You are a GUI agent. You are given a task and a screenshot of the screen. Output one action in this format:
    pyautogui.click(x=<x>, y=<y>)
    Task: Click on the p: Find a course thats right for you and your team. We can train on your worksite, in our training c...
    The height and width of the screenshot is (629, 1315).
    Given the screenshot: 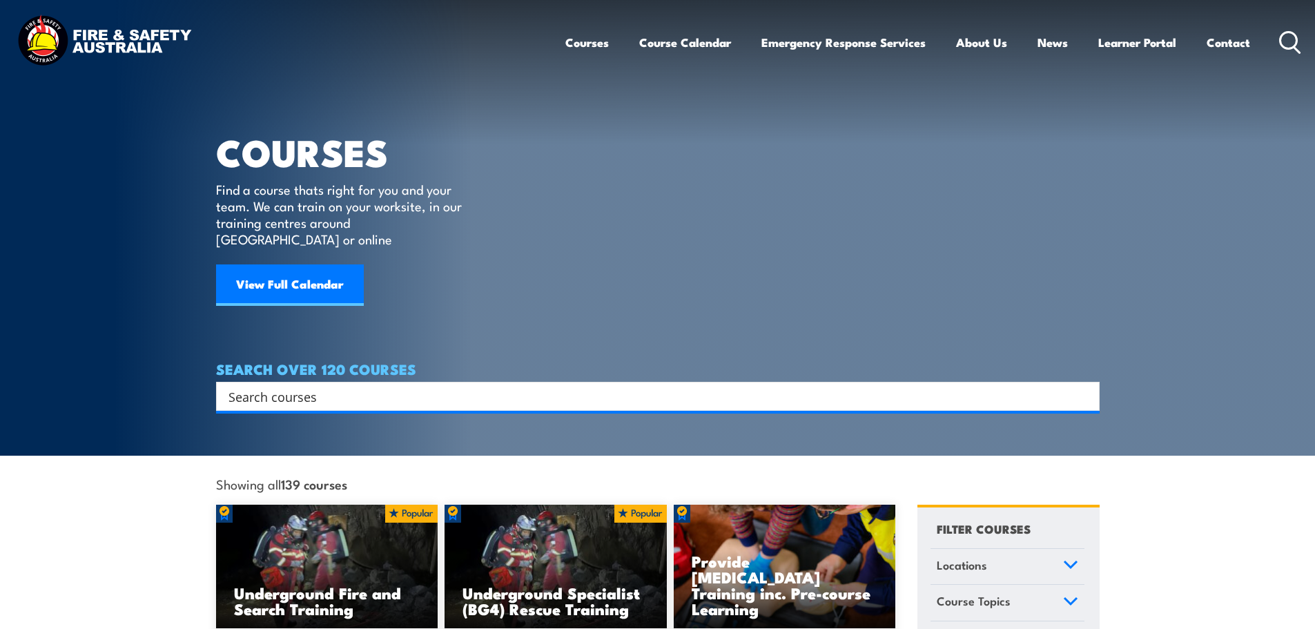 What is the action you would take?
    pyautogui.click(x=342, y=214)
    